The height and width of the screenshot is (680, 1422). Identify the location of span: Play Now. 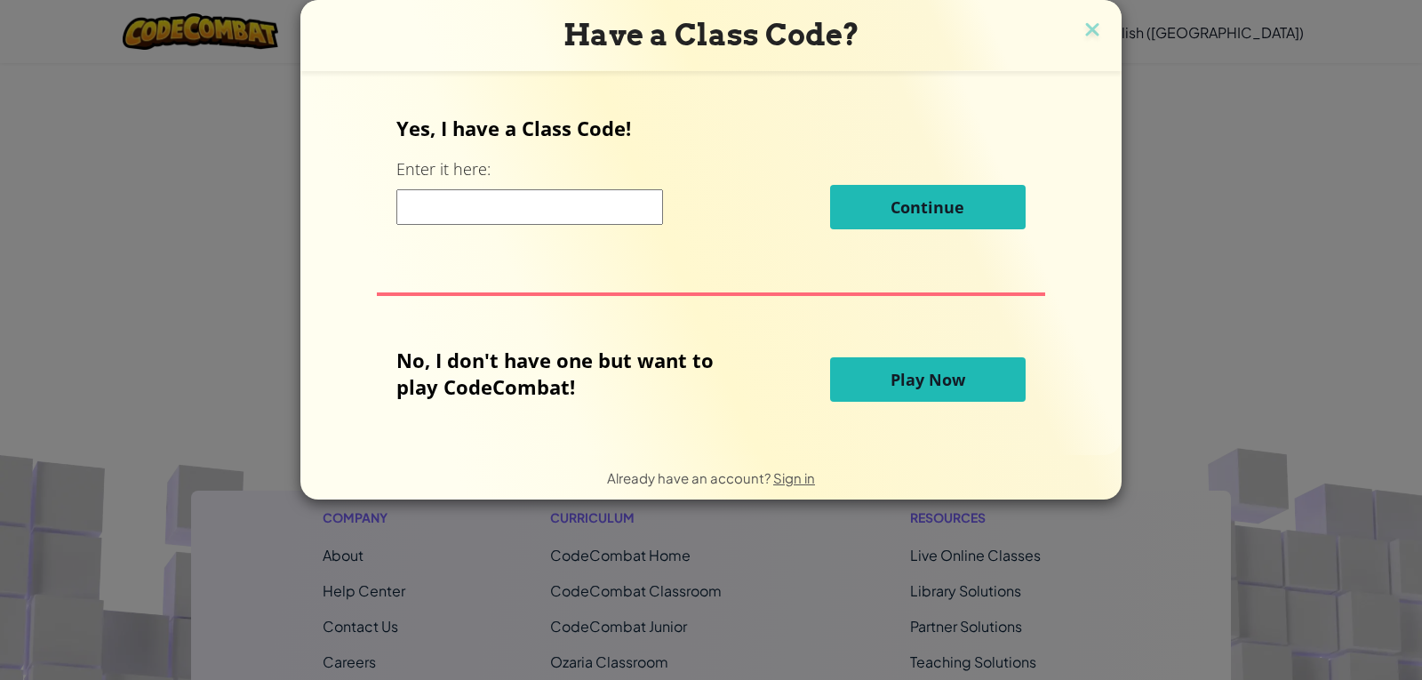
(928, 379).